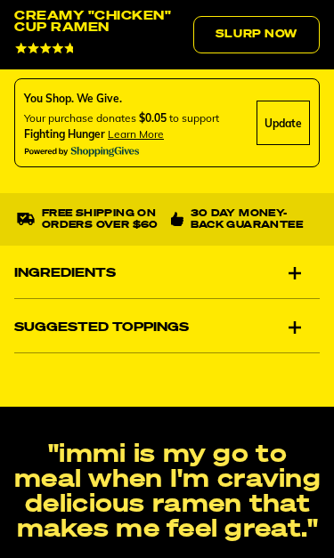 This screenshot has width=334, height=558. What do you see at coordinates (103, 22) in the screenshot?
I see `div: Creamy "Chicken" Cup Ramen` at bounding box center [103, 22].